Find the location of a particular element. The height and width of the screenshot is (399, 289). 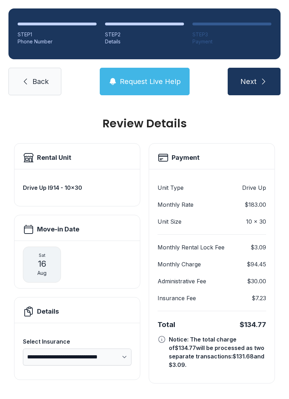

div: $134.77 is located at coordinates (253, 325).